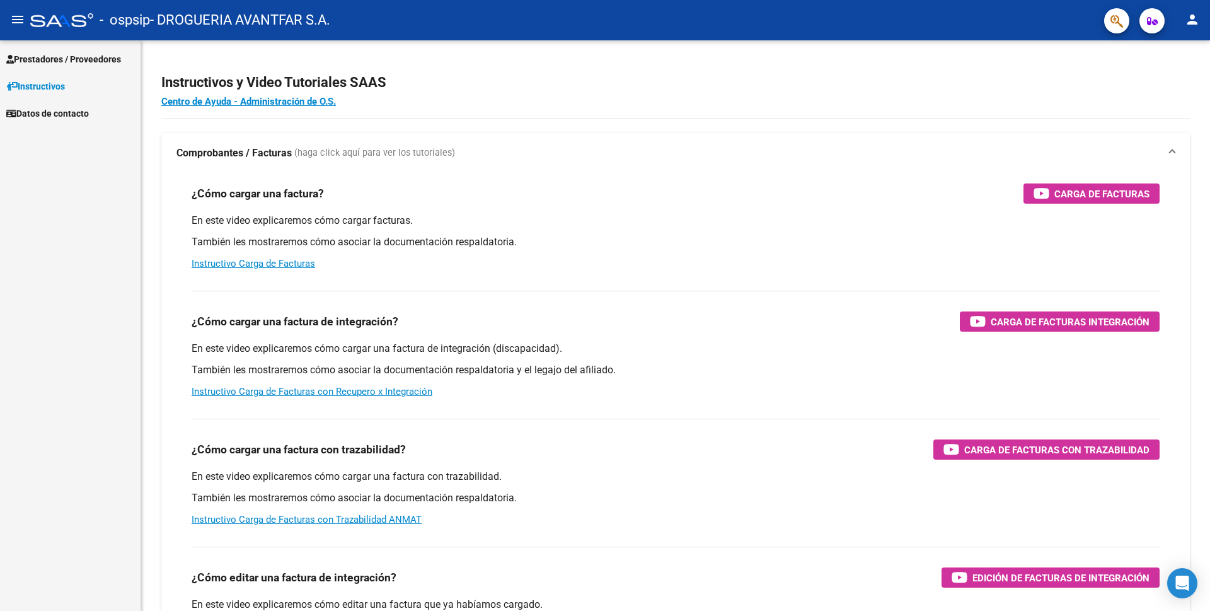 The width and height of the screenshot is (1210, 611). What do you see at coordinates (1057, 449) in the screenshot?
I see `span: Carga de Facturas con Trazabilidad` at bounding box center [1057, 449].